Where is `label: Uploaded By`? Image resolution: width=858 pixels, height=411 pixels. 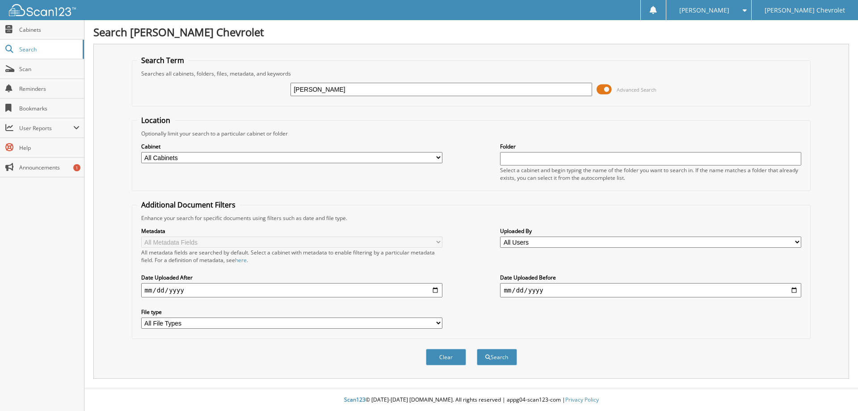 label: Uploaded By is located at coordinates (650, 231).